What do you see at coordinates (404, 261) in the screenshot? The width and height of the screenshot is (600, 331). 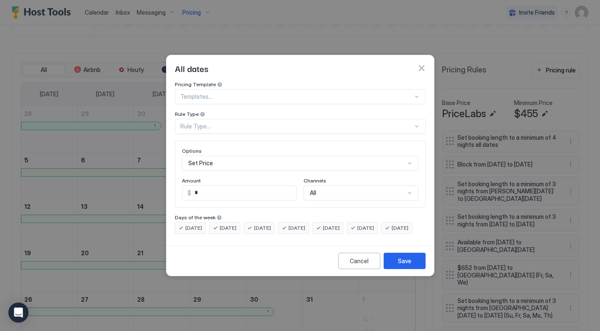 I see `button: Save` at bounding box center [404, 261].